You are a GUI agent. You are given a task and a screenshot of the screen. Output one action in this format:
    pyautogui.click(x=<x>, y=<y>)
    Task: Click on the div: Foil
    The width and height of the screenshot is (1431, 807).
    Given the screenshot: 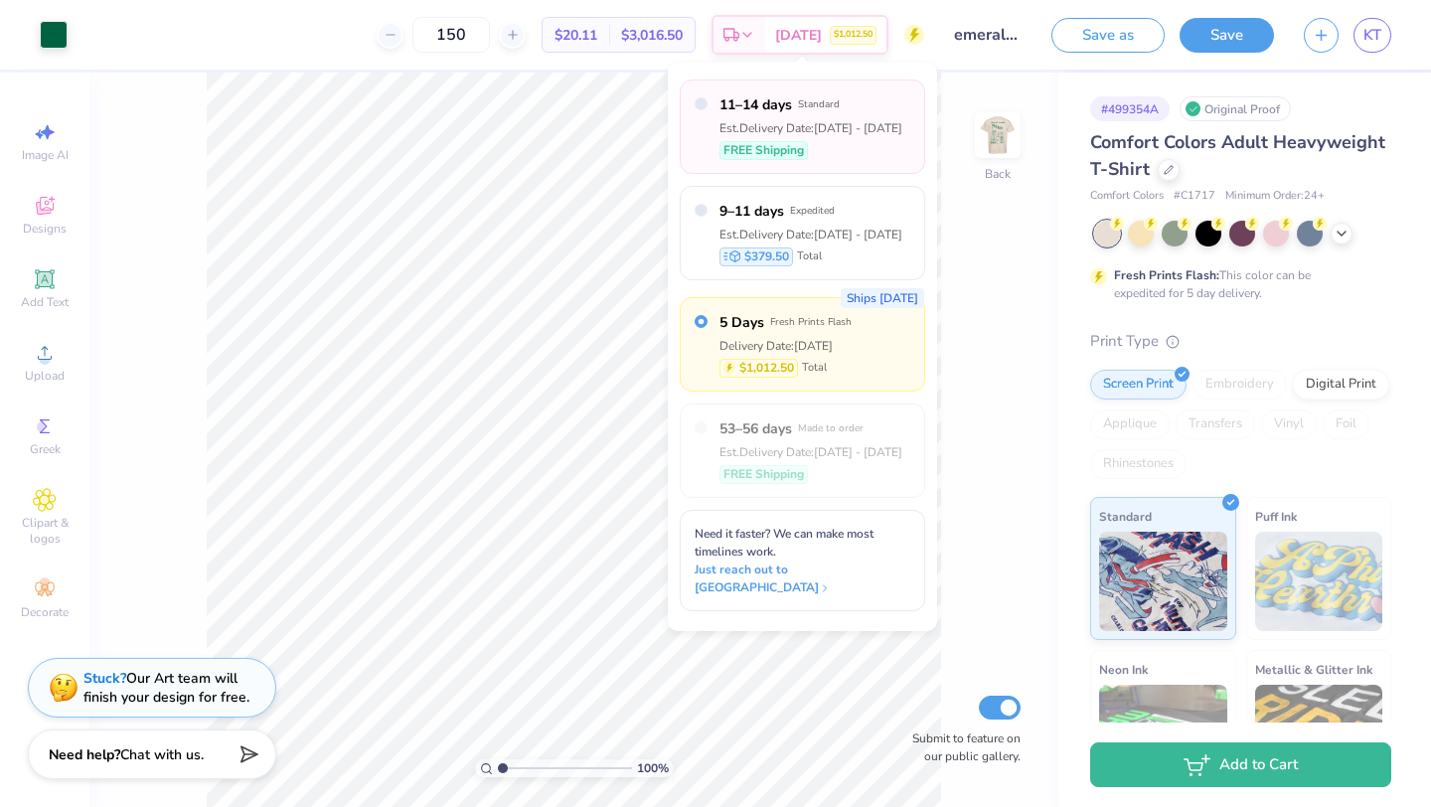 What is the action you would take?
    pyautogui.click(x=1345, y=424)
    